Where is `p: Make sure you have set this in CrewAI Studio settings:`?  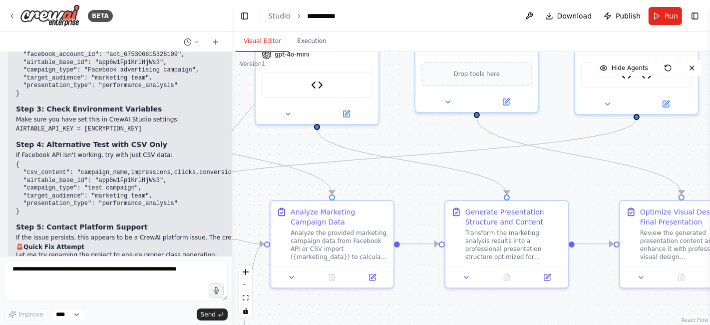
p: Make sure you have set this in CrewAI Studio settings: is located at coordinates (221, 120).